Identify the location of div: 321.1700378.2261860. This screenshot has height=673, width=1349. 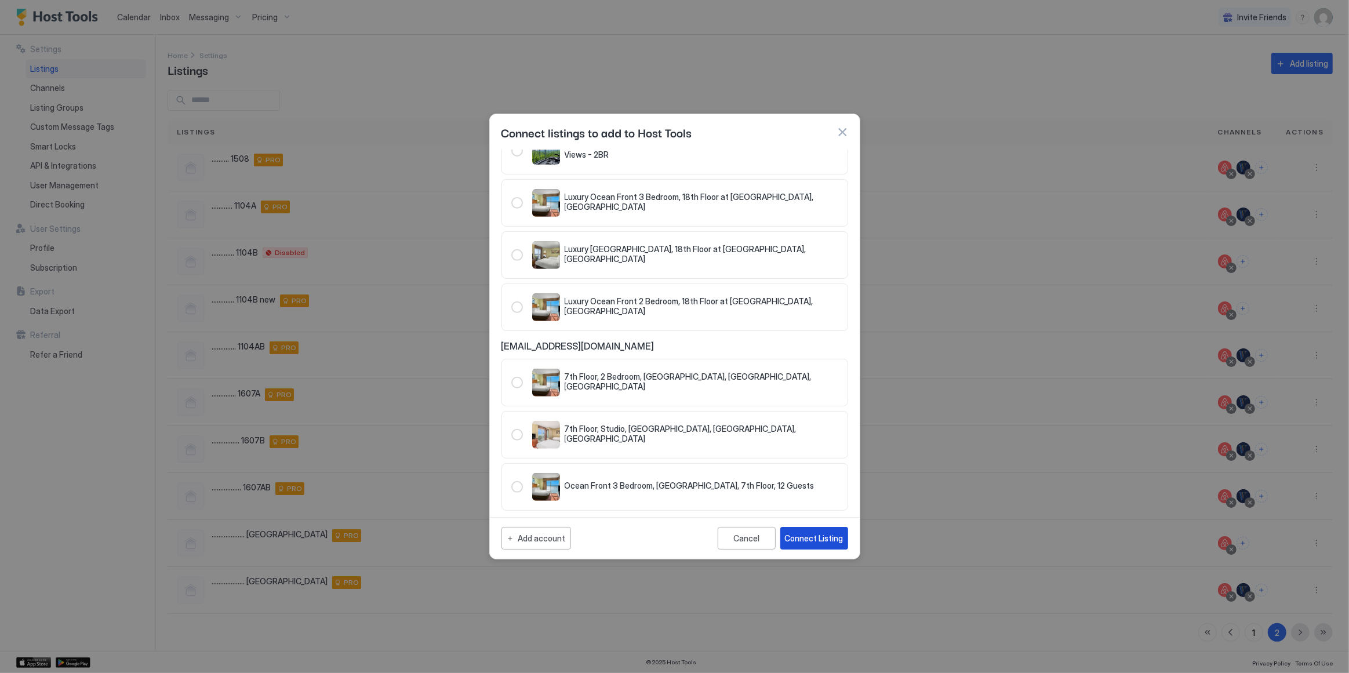
(675, 151).